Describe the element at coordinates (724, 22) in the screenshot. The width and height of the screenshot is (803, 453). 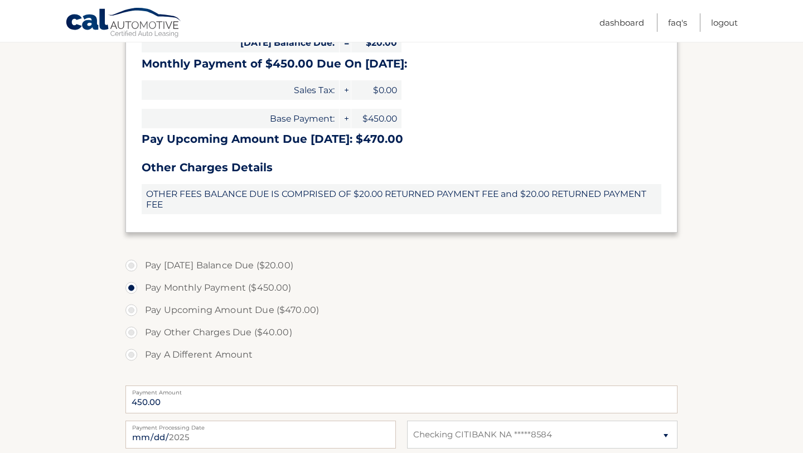
I see `a: Logout` at that location.